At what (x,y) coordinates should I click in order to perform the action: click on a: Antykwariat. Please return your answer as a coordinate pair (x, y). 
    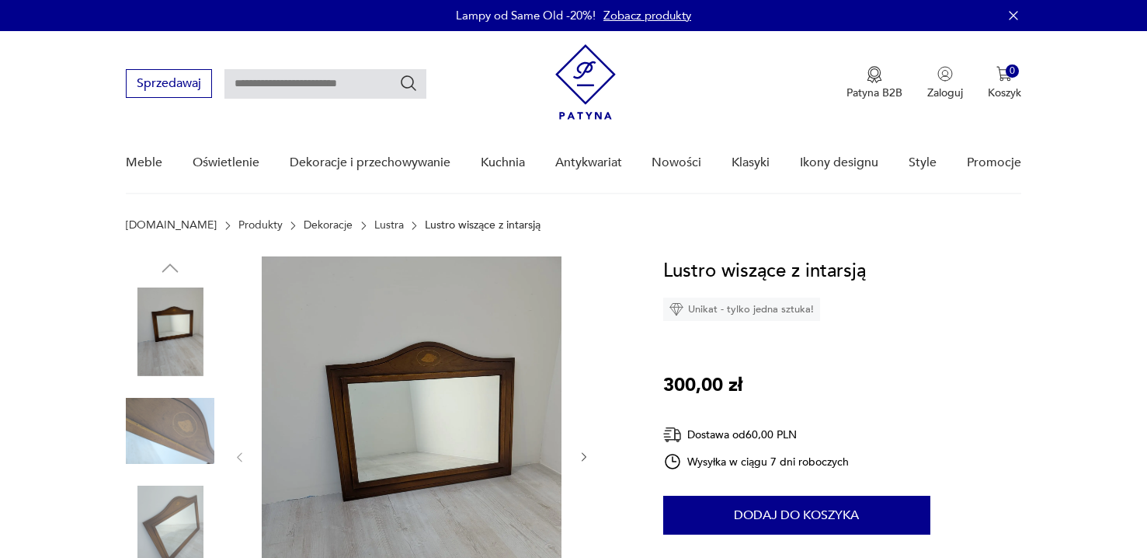
    Looking at the image, I should click on (589, 162).